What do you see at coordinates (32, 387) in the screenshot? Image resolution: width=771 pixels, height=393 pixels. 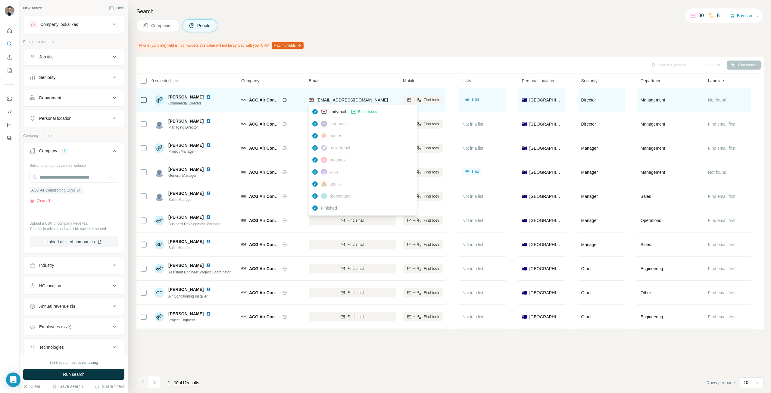 I see `button: Clear` at bounding box center [32, 387].